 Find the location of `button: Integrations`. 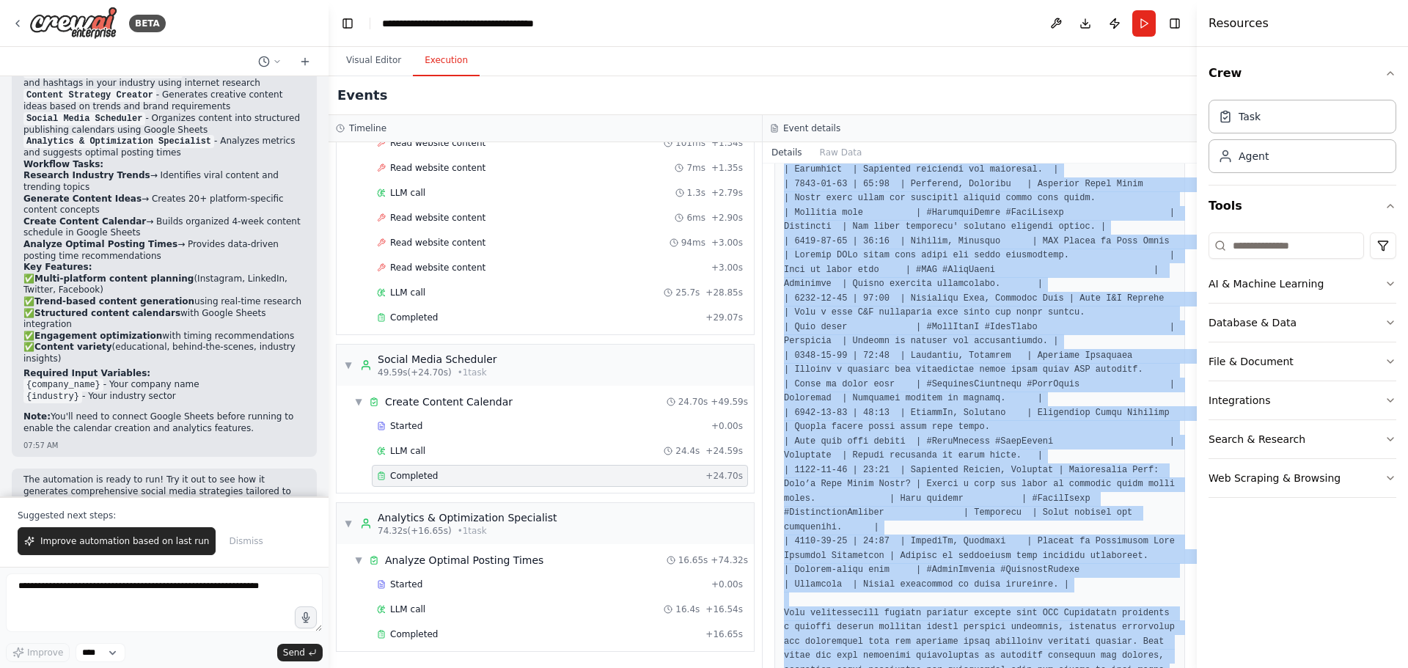

button: Integrations is located at coordinates (1303, 401).